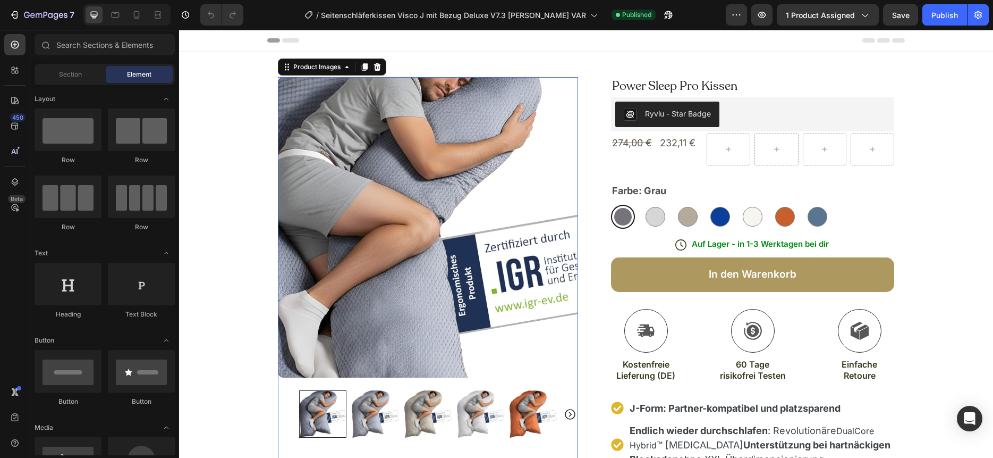  Describe the element at coordinates (574, 340) in the screenshot. I see `p: 60 Tage risikofrei Testen` at that location.